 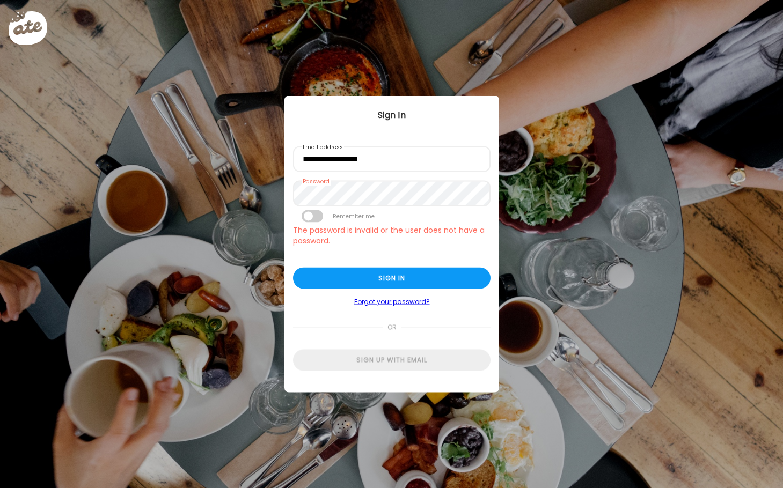 What do you see at coordinates (392, 236) in the screenshot?
I see `div: The password is invalid or the user does not have a password.` at bounding box center [392, 236].